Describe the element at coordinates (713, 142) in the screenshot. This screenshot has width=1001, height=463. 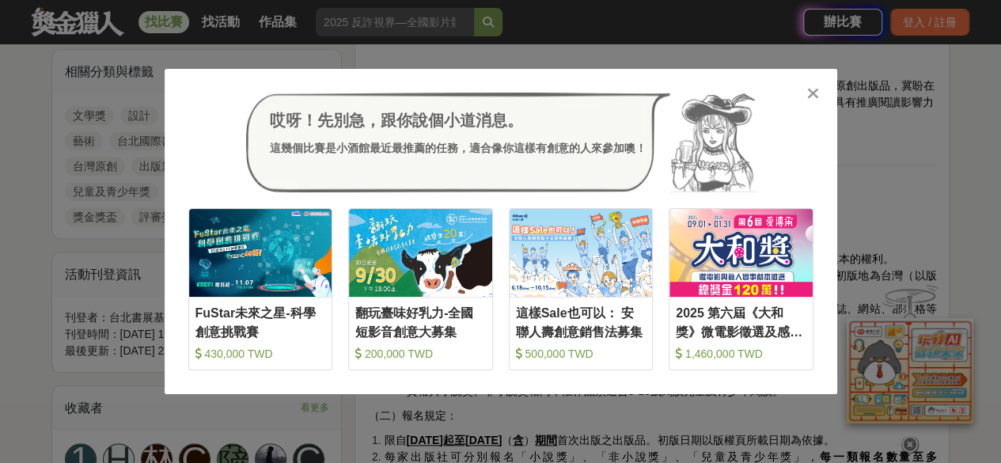
I see `img: Avatar` at that location.